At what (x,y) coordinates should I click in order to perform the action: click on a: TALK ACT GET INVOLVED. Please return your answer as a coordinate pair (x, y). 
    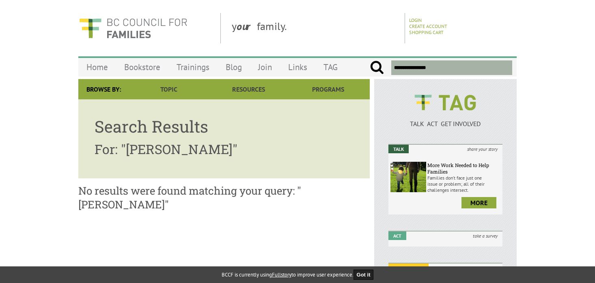
    Looking at the image, I should click on (445, 120).